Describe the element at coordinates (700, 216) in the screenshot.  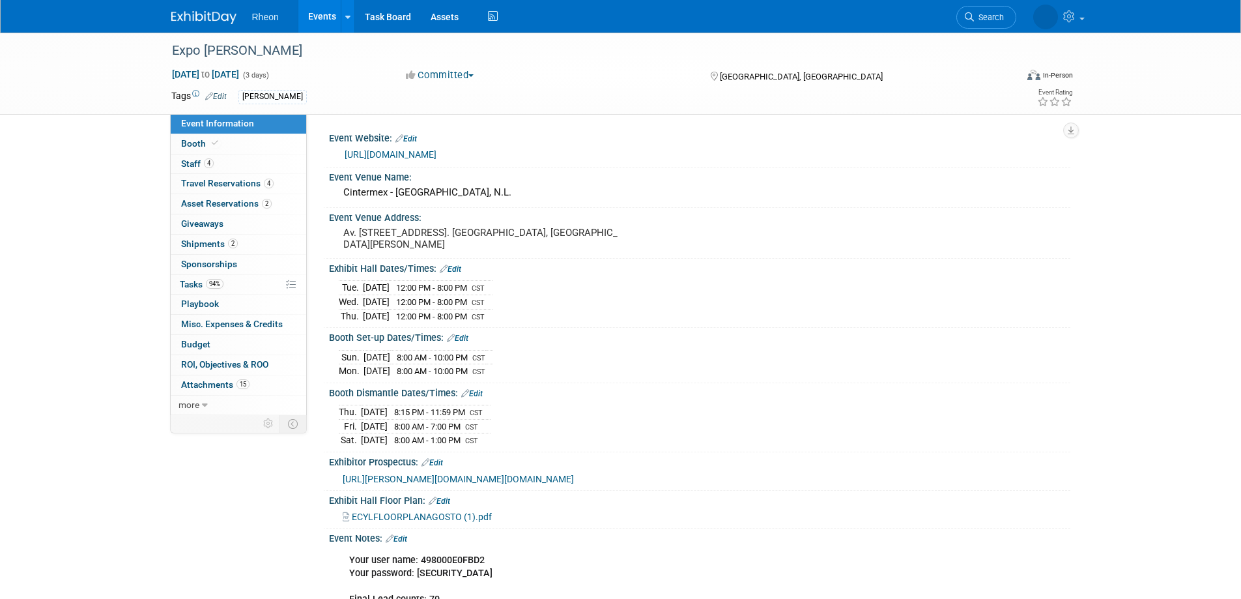
I see `div: Event Venue Address:` at that location.